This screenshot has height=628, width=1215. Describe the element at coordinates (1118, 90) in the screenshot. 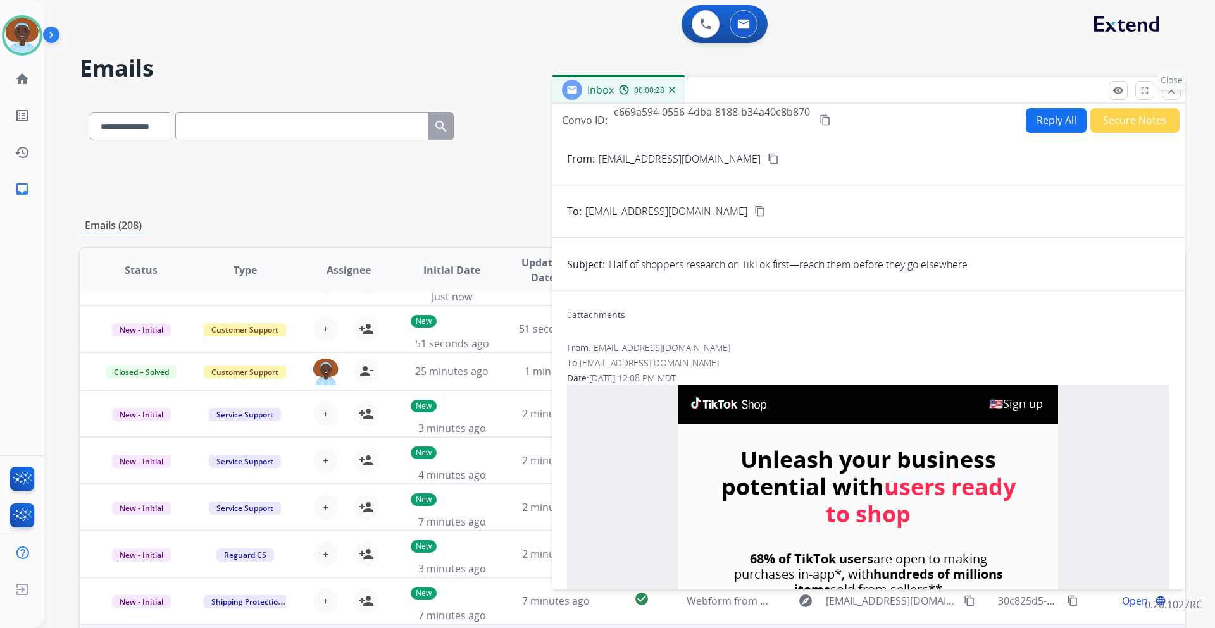

I see `mat-icon: remove_red_eye` at that location.